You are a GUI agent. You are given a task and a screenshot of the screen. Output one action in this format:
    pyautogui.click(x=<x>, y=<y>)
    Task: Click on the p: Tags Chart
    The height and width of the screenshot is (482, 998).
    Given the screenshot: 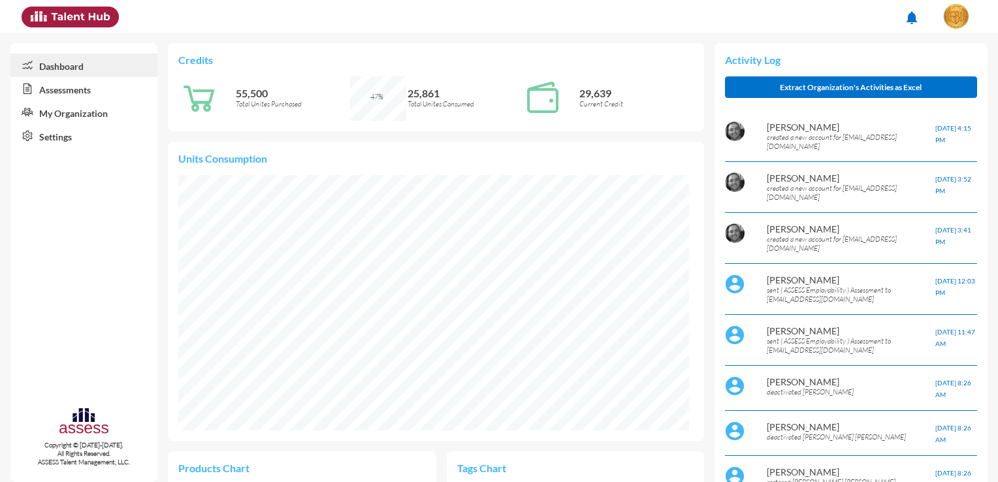 What is the action you would take?
    pyautogui.click(x=516, y=468)
    